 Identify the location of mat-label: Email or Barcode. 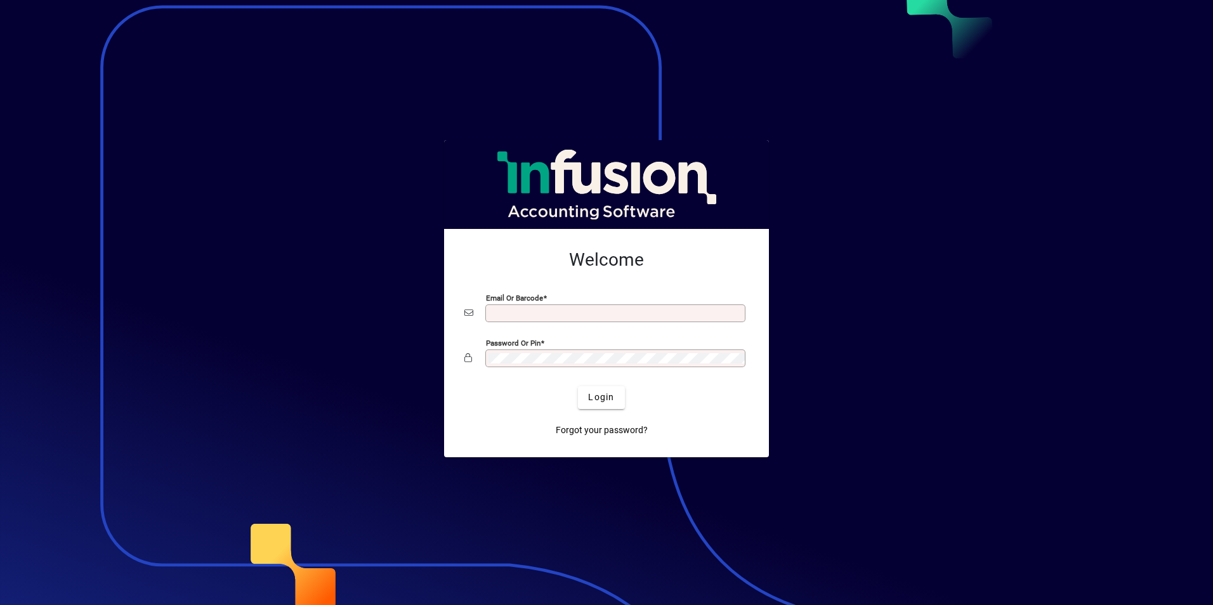
(515, 298).